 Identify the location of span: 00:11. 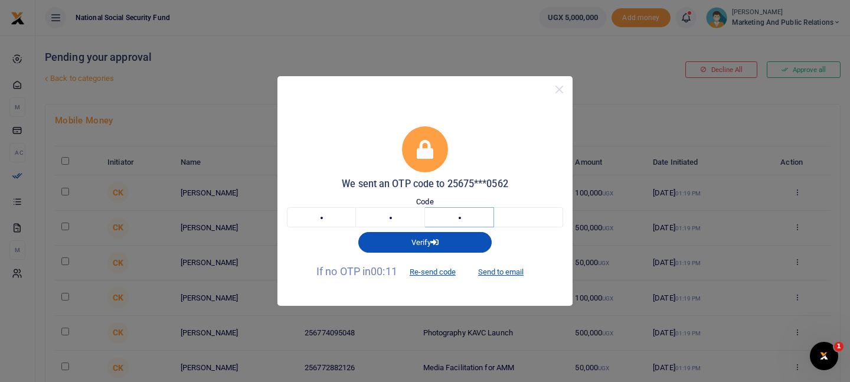
(384, 271).